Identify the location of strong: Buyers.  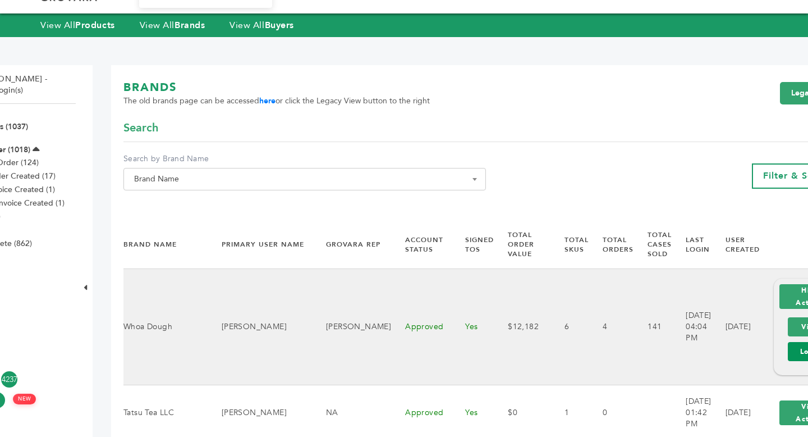
(280, 25).